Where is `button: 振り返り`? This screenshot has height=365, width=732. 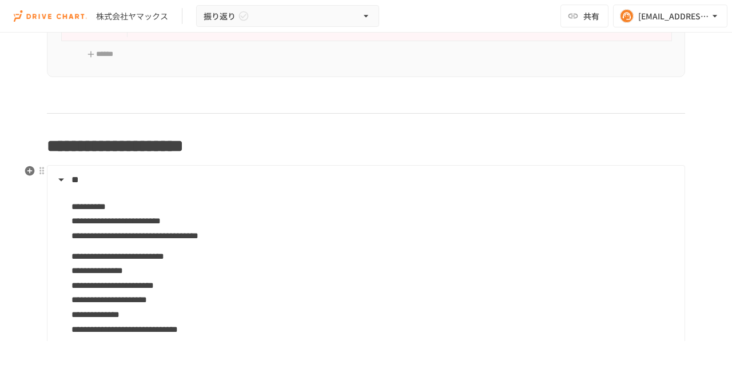
button: 振り返り is located at coordinates (288, 16).